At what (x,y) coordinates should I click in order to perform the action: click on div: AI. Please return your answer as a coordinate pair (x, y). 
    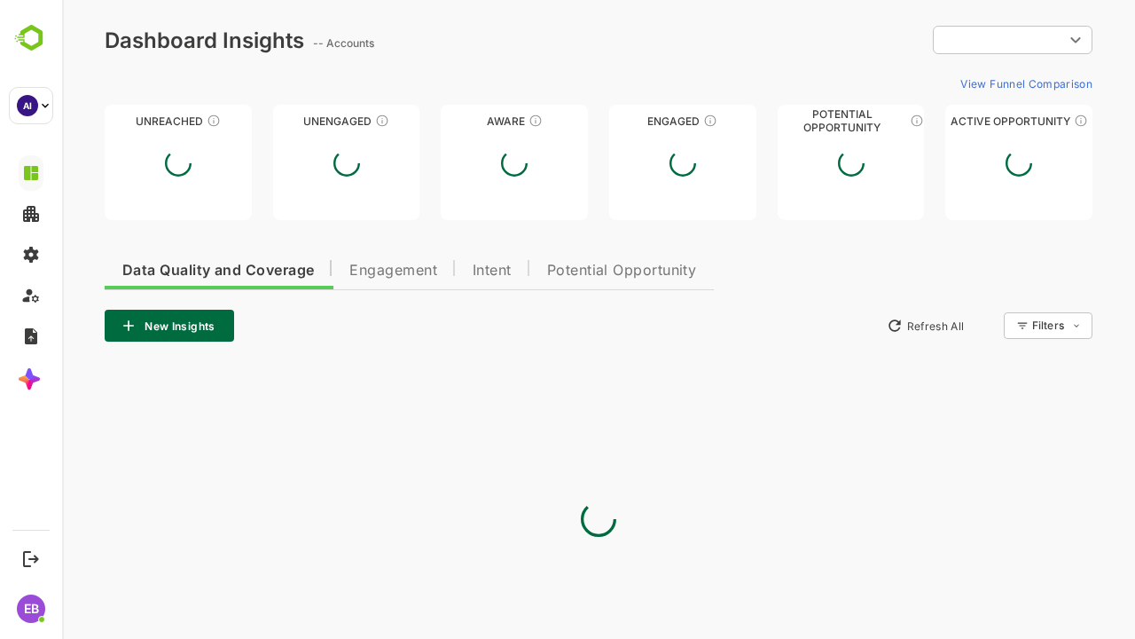
    Looking at the image, I should click on (27, 106).